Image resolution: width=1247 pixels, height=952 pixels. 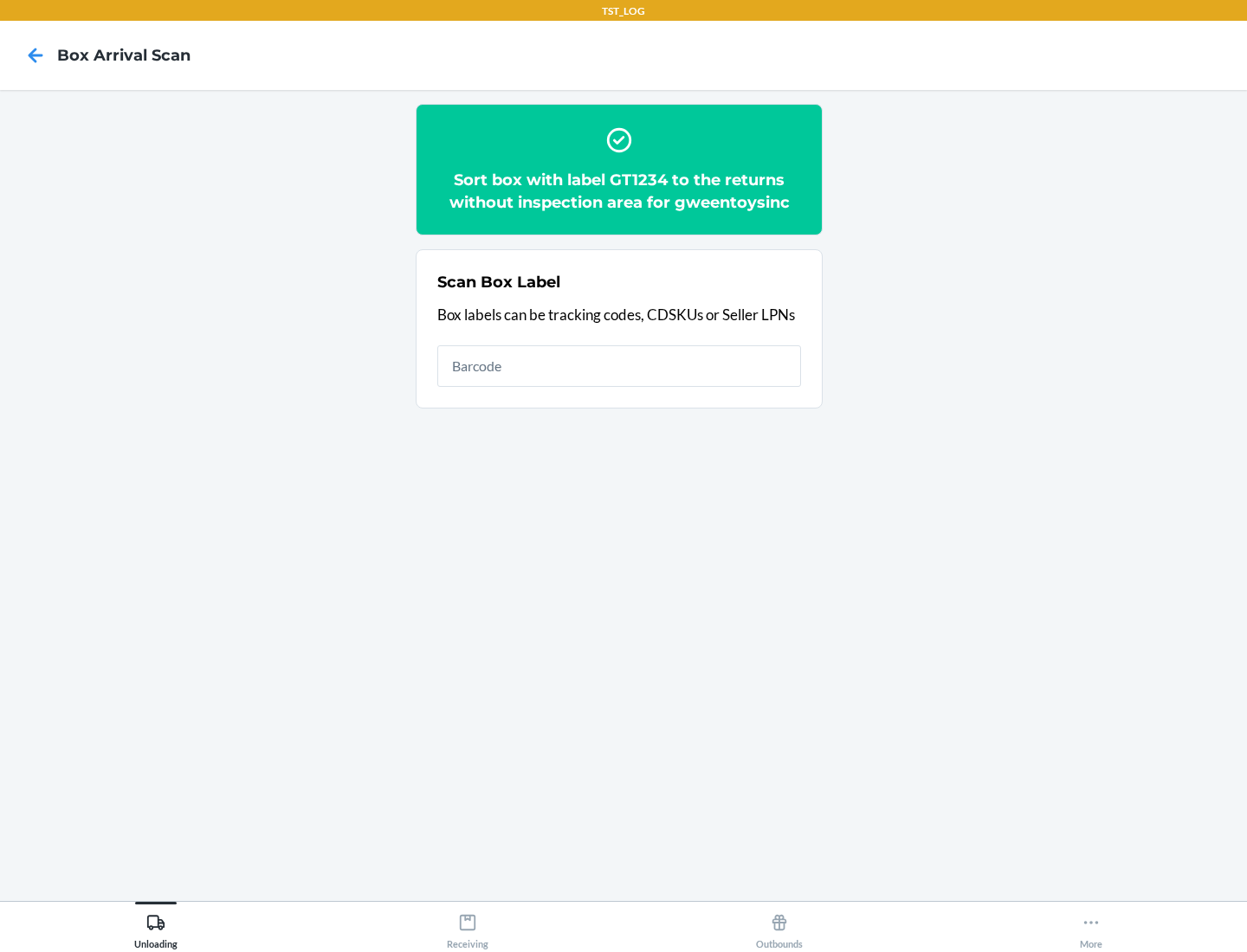 What do you see at coordinates (468, 925) in the screenshot?
I see `button: Receiving` at bounding box center [468, 925].